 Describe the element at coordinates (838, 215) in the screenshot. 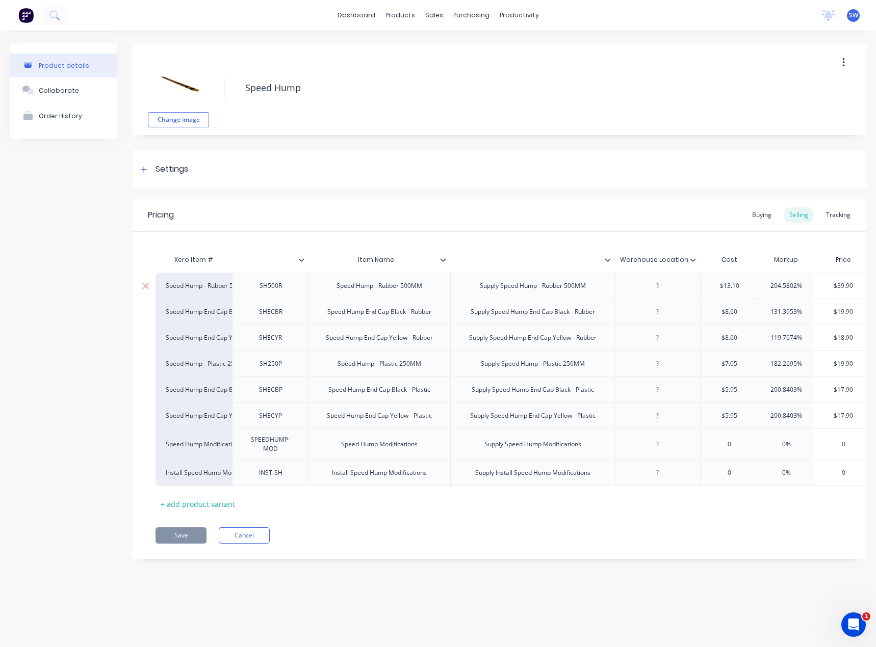

I see `div: Tracking` at that location.